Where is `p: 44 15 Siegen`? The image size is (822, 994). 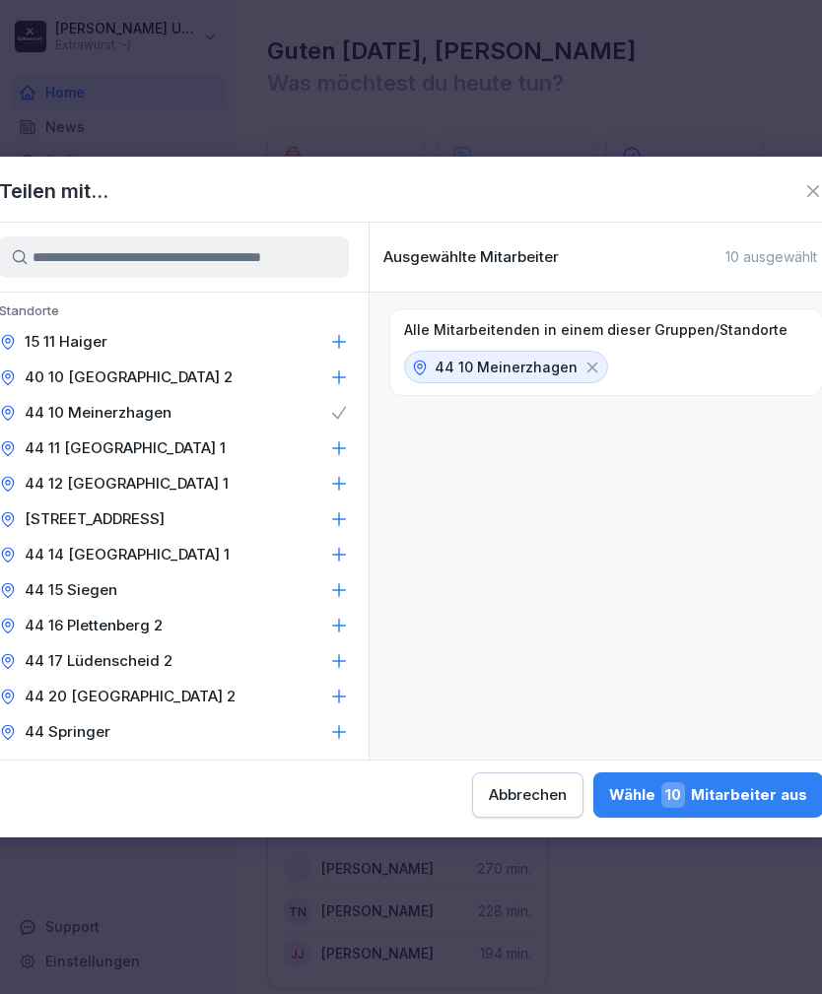
p: 44 15 Siegen is located at coordinates (71, 590).